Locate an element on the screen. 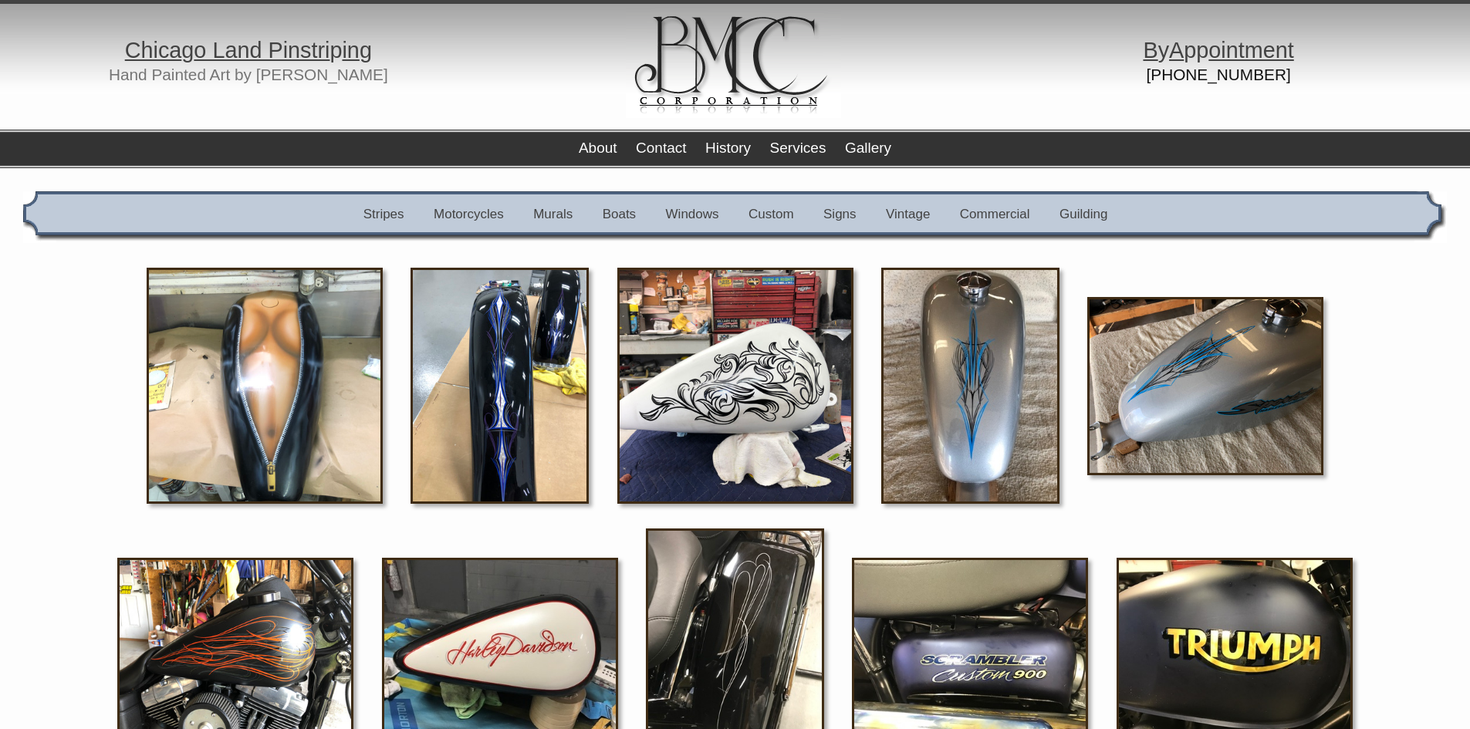 This screenshot has width=1470, height=729. span: ointment is located at coordinates (1251, 50).